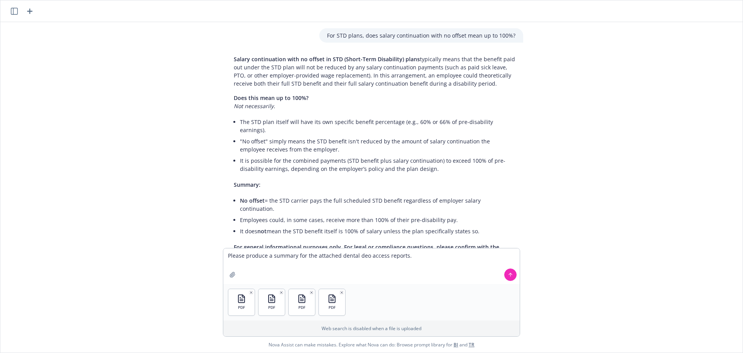  I want to click on p: typically means that the benefit paid out under the STD plan will not be reduced by any salary co..., so click(375, 71).